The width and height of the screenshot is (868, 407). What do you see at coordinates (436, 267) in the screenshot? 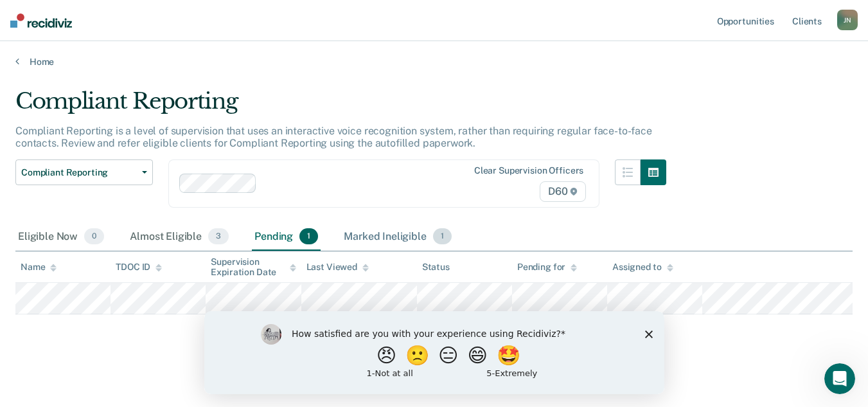
I see `div: Status` at bounding box center [436, 267].